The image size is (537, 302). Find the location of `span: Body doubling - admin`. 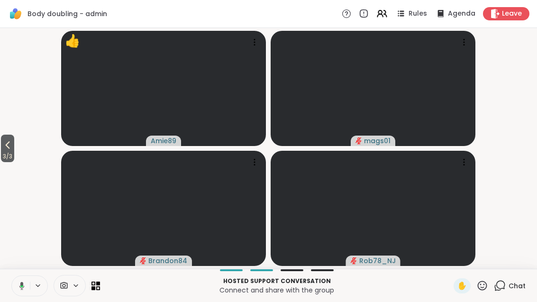

span: Body doubling - admin is located at coordinates (67, 14).